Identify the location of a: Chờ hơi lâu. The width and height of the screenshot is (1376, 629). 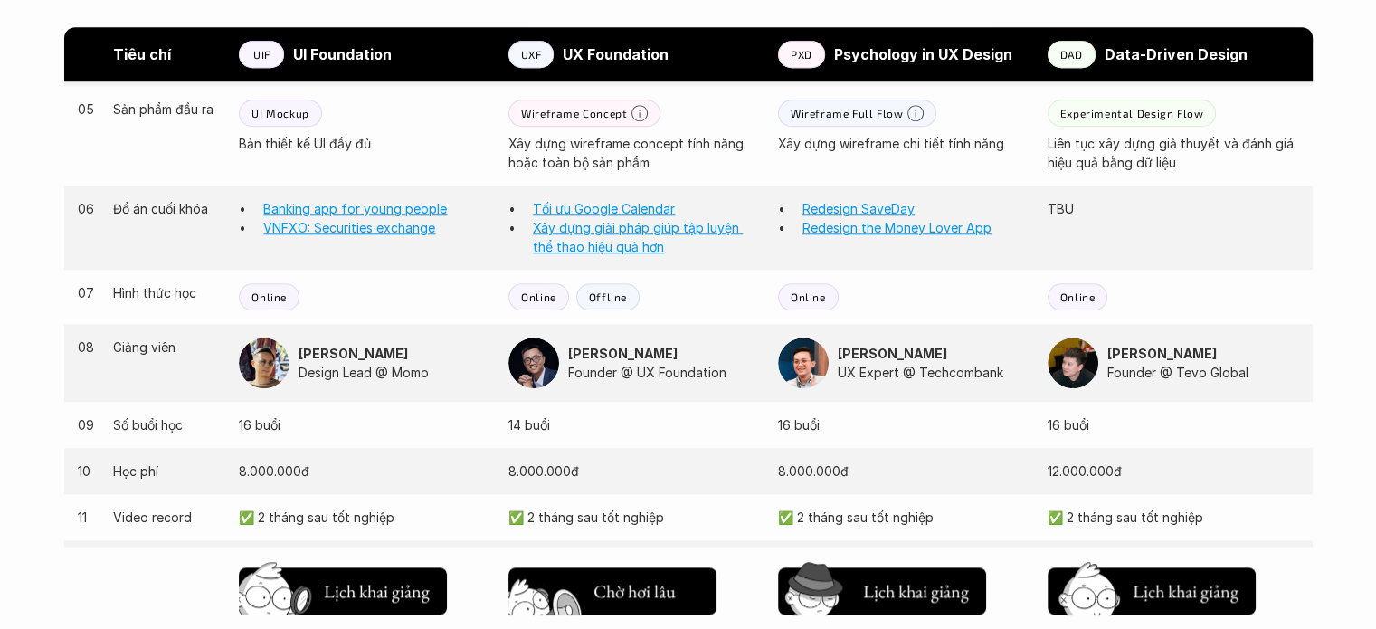
(612, 588).